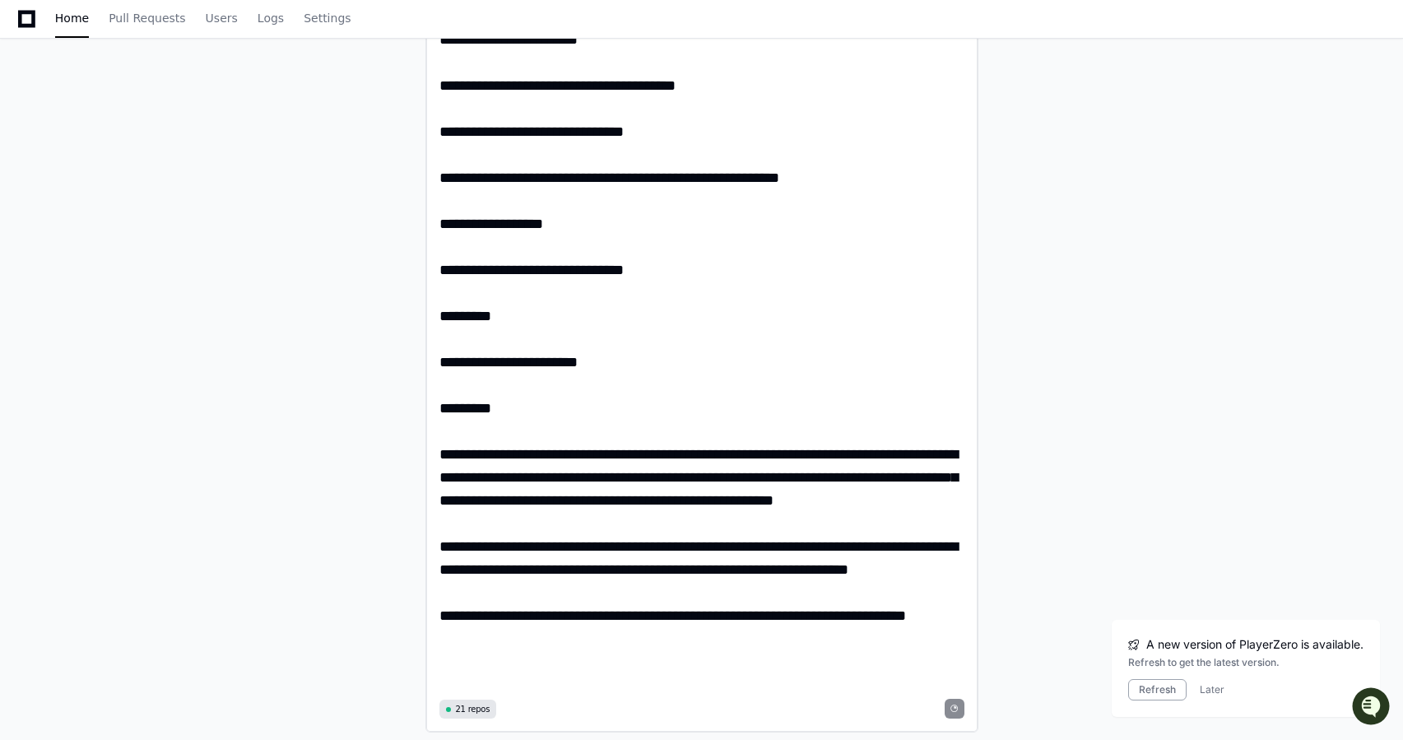 The height and width of the screenshot is (740, 1403). Describe the element at coordinates (327, 18) in the screenshot. I see `span: Settings` at that location.